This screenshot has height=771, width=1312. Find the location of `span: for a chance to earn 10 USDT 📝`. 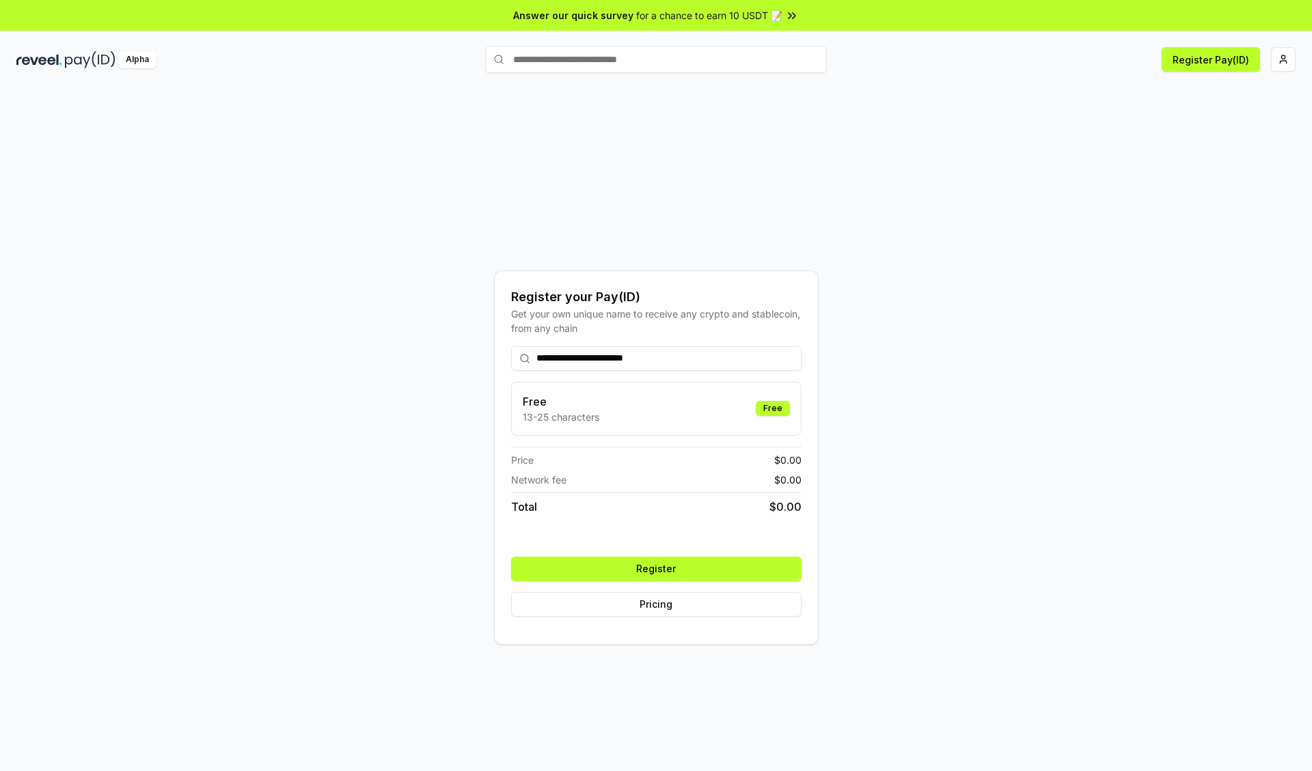

span: for a chance to earn 10 USDT 📝 is located at coordinates (709, 15).